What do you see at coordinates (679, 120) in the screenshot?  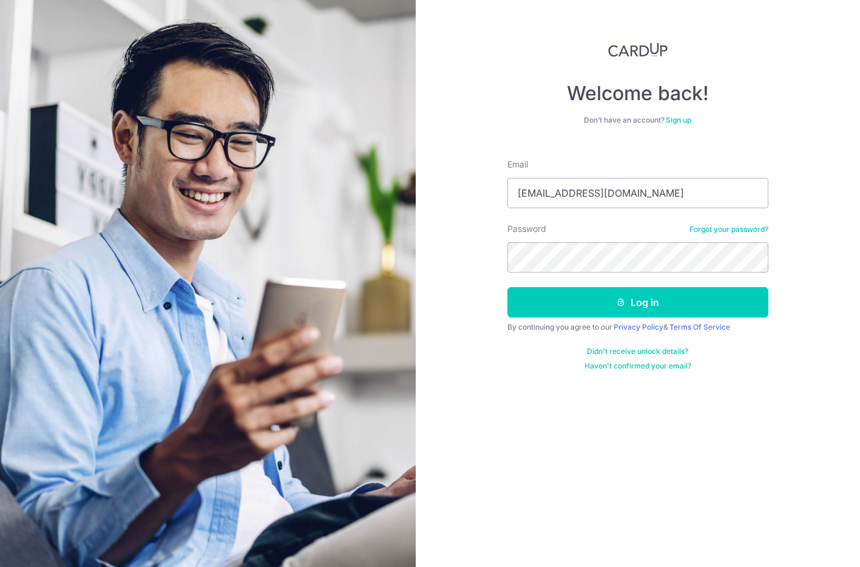 I see `a: Sign up` at bounding box center [679, 120].